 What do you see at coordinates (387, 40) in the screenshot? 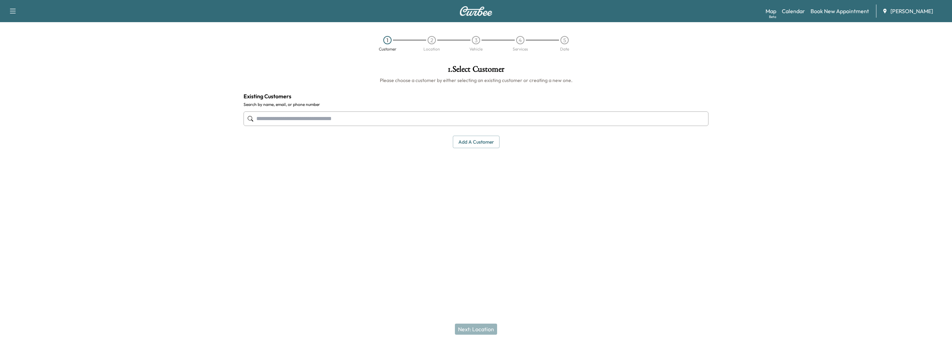
I see `div: 1` at bounding box center [387, 40].